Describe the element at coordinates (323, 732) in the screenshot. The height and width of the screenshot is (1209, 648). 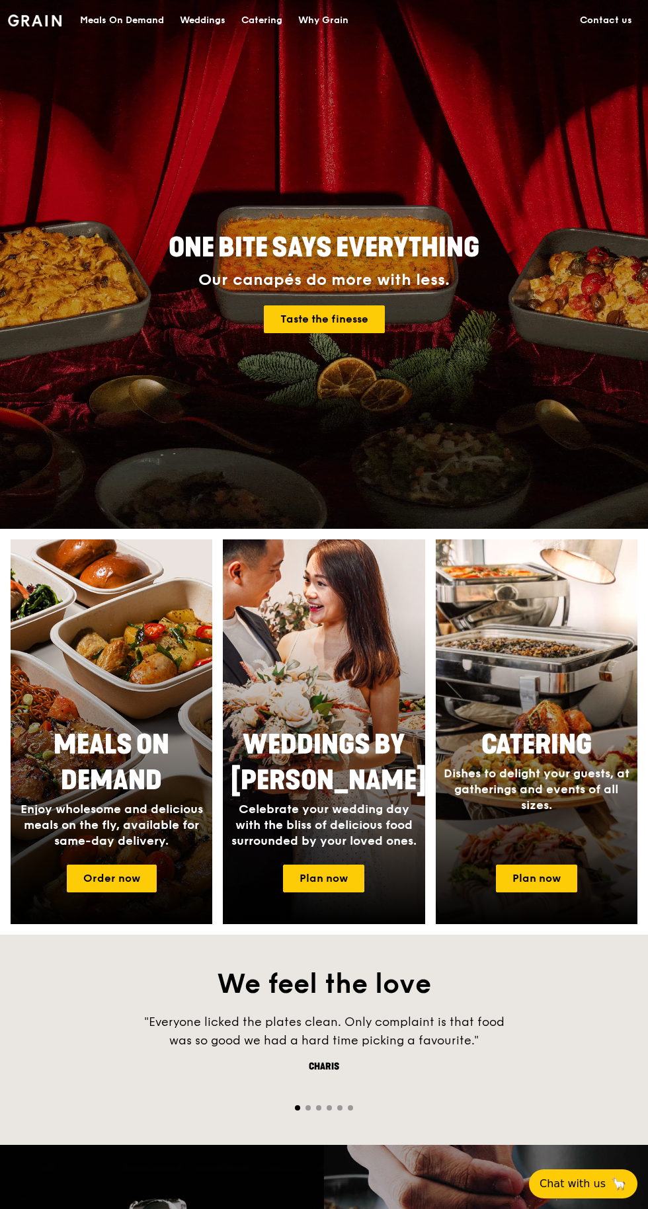
I see `img: weddings-card.4f3003b8.jpg` at that location.